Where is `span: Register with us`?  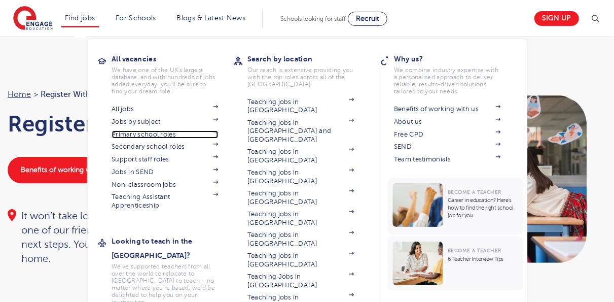 span: Register with us is located at coordinates (71, 94).